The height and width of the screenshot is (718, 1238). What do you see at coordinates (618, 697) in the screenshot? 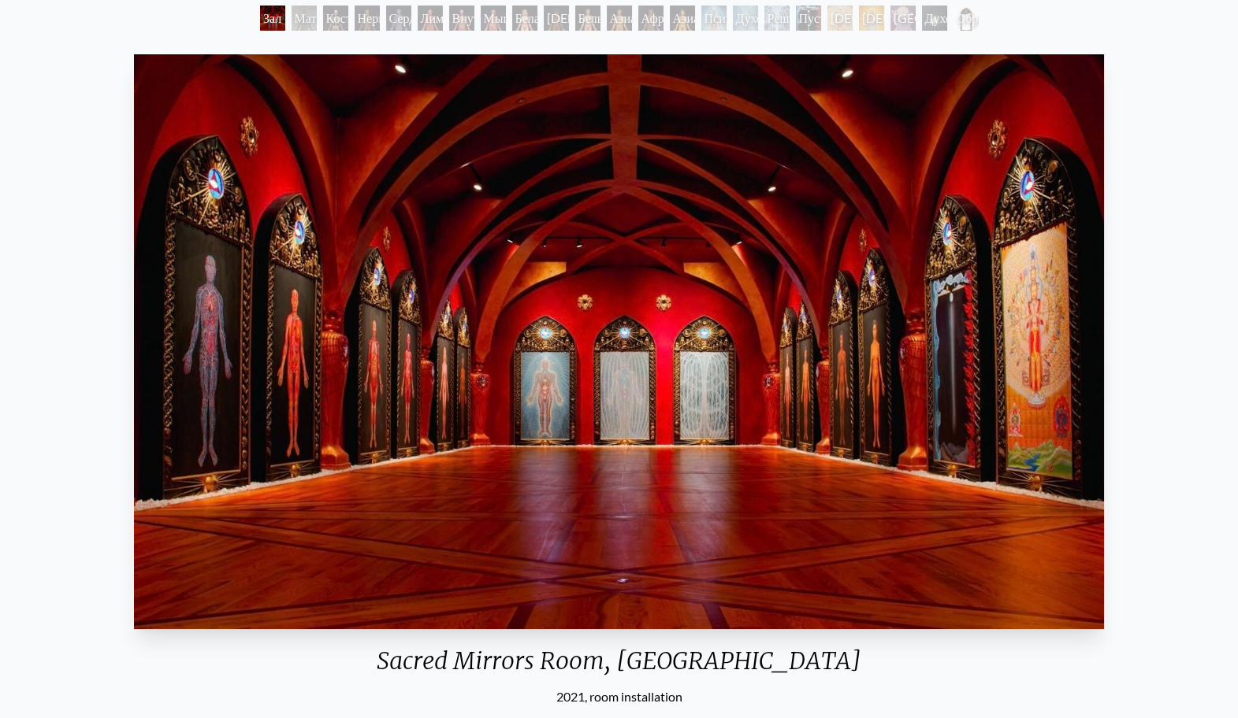
I see `div: 2021, room installation` at bounding box center [618, 697].